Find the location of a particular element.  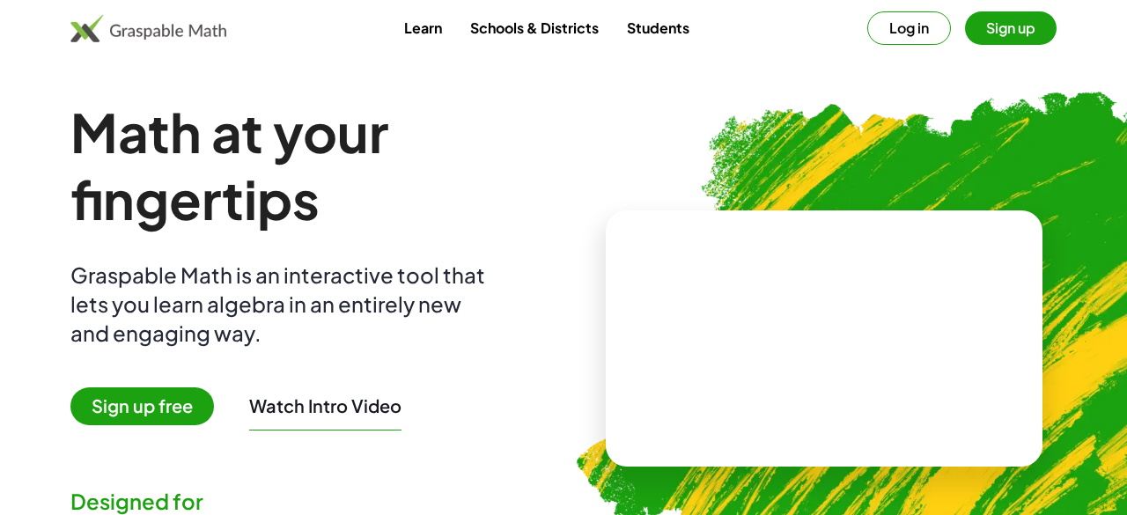

h1: Math at your fingertips is located at coordinates (303, 165).